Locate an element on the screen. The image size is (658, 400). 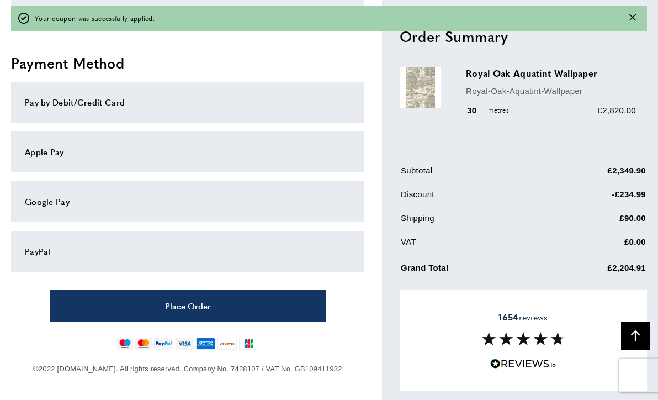
div: 30 is located at coordinates (489, 110).